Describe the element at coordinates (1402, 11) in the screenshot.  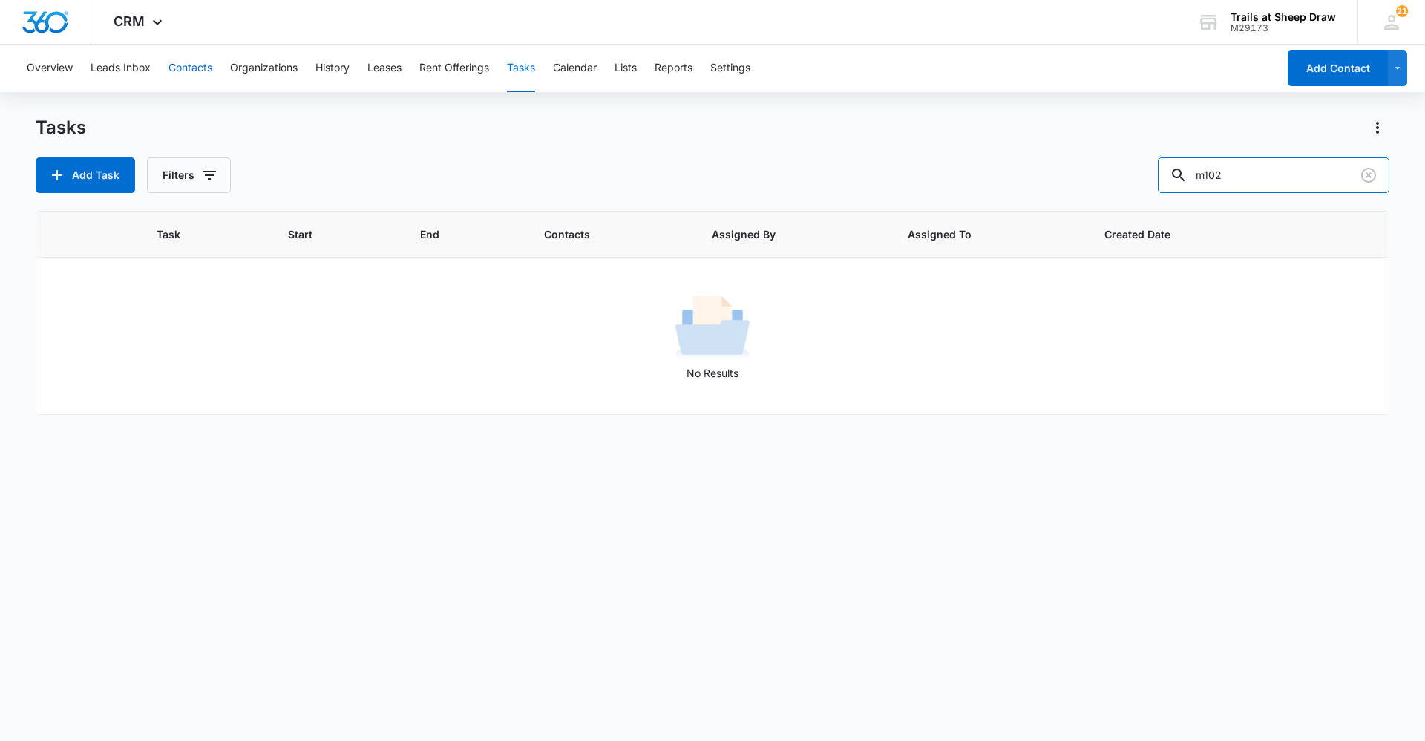
I see `div: notifications count` at that location.